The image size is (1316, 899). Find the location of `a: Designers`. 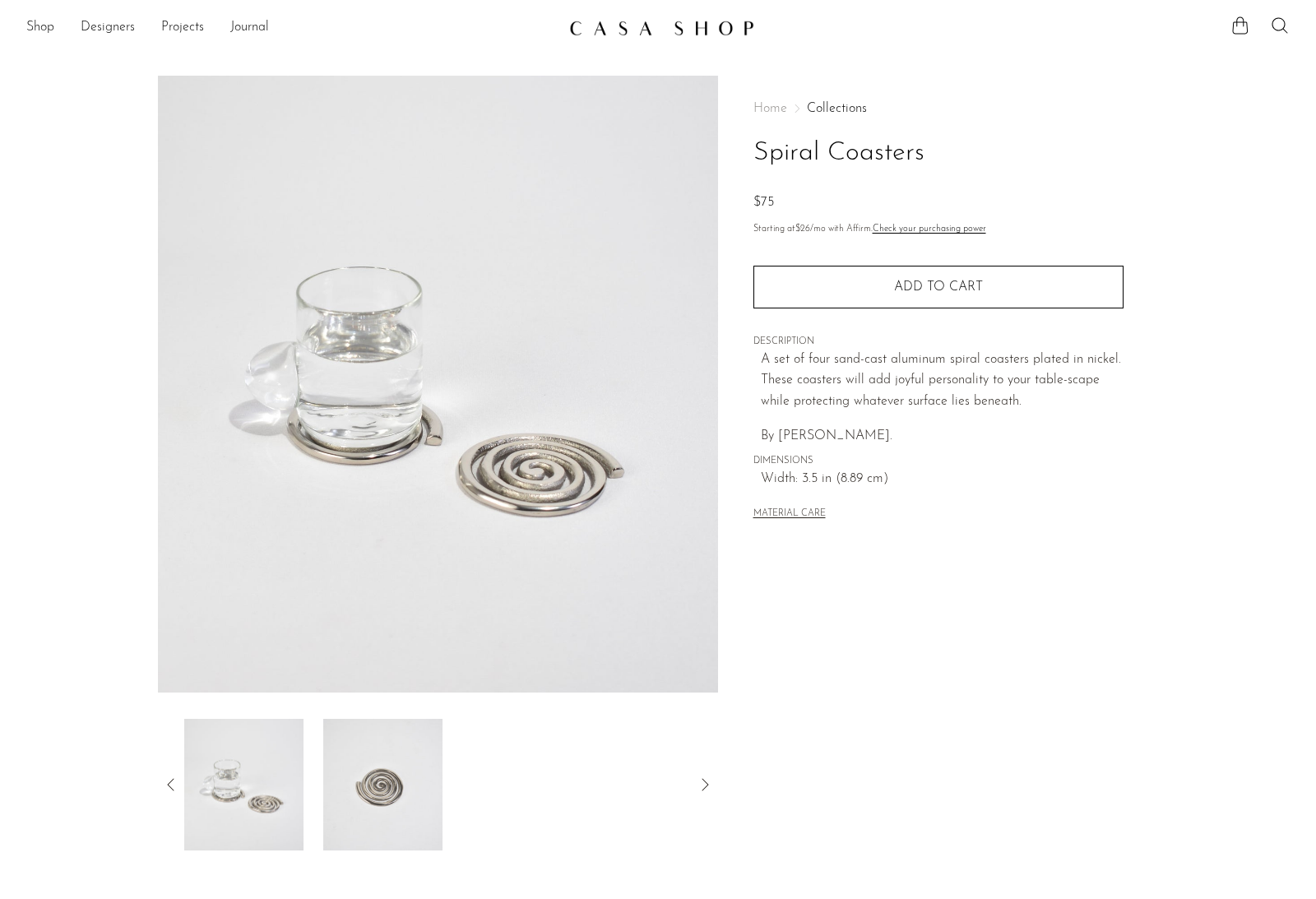

a: Designers is located at coordinates (107, 28).